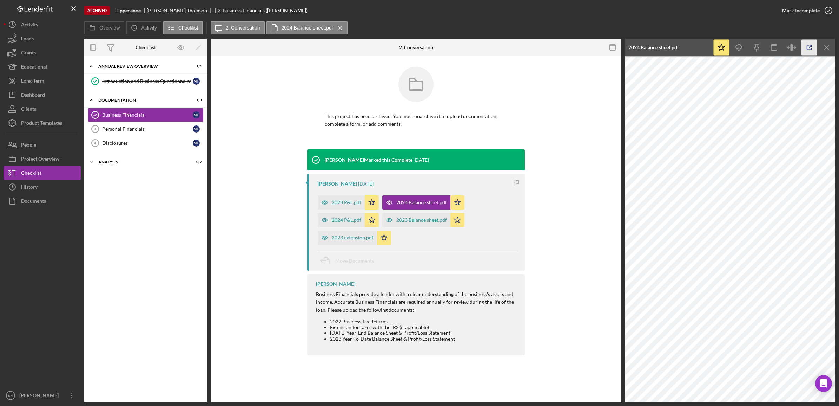  Describe the element at coordinates (42, 201) in the screenshot. I see `a: Documents` at that location.